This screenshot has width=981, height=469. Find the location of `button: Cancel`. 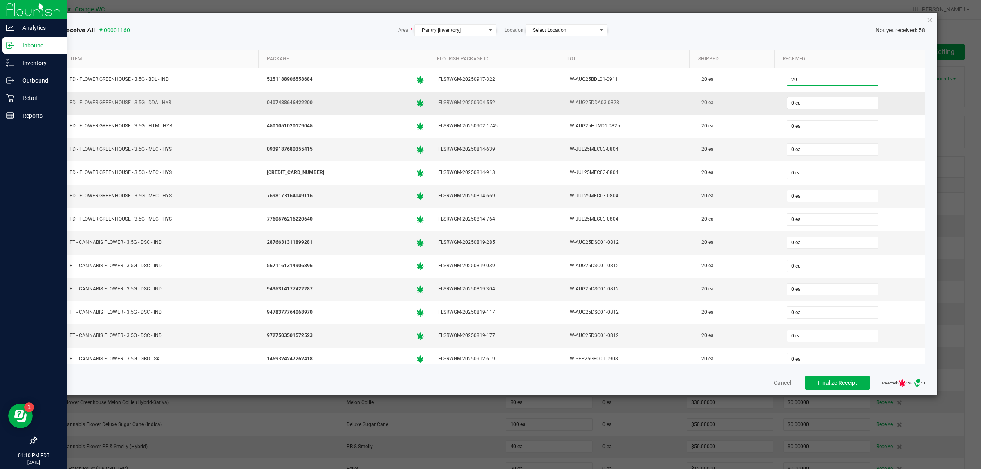

button: Cancel is located at coordinates (782, 383).